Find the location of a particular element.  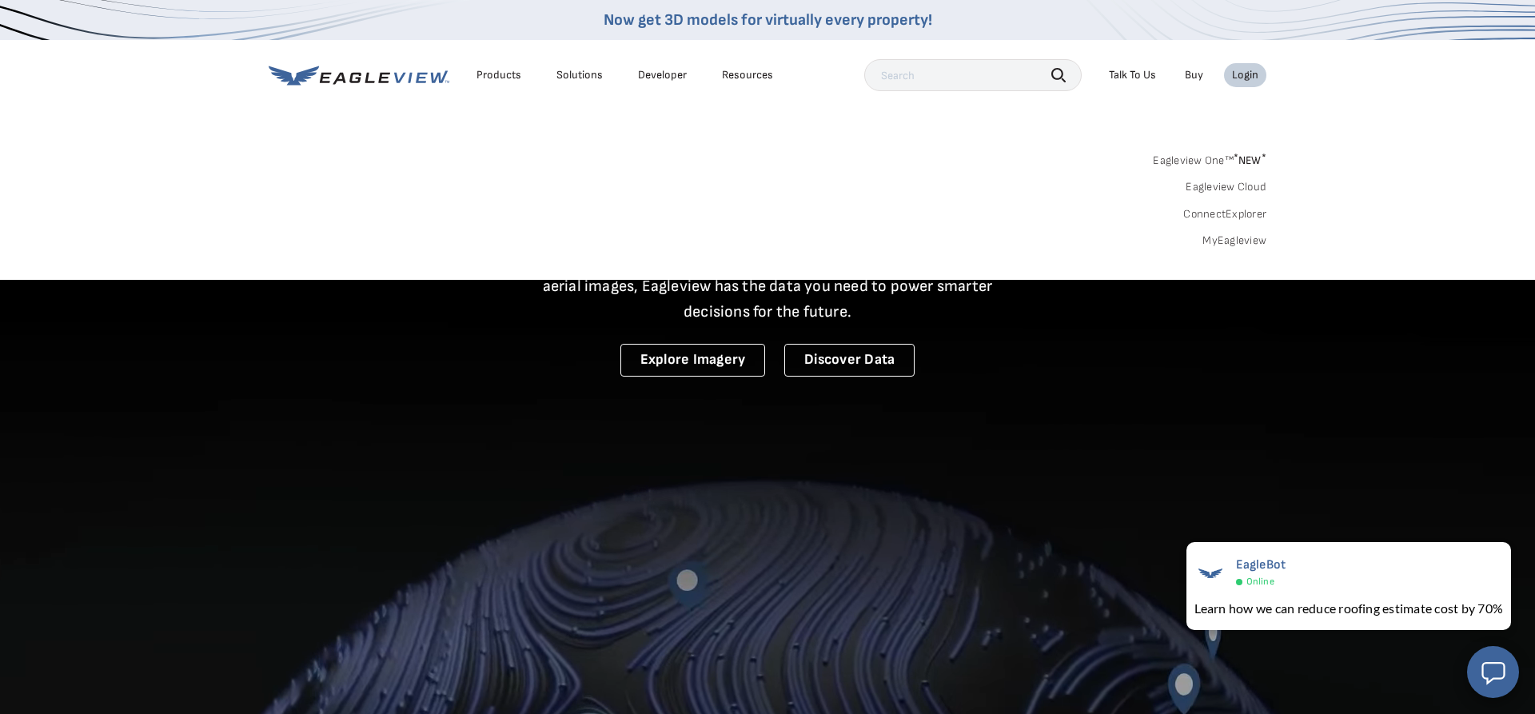

a: Discover Data is located at coordinates (849, 360).